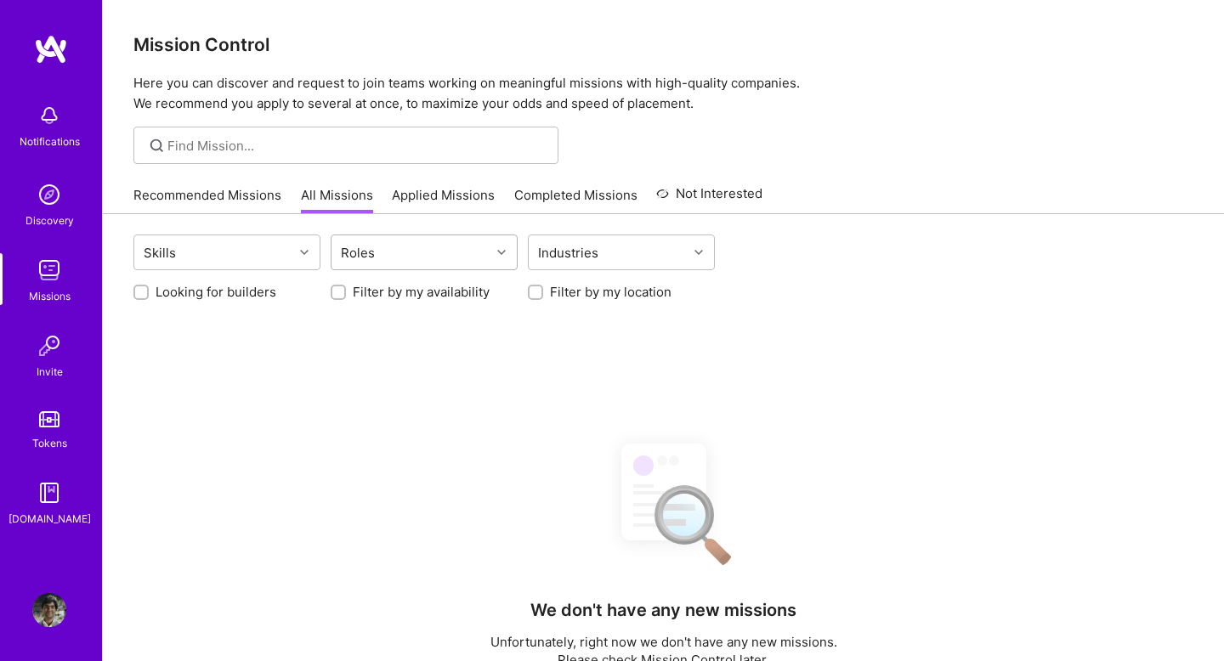 This screenshot has width=1224, height=661. I want to click on a: Applied Missions, so click(443, 200).